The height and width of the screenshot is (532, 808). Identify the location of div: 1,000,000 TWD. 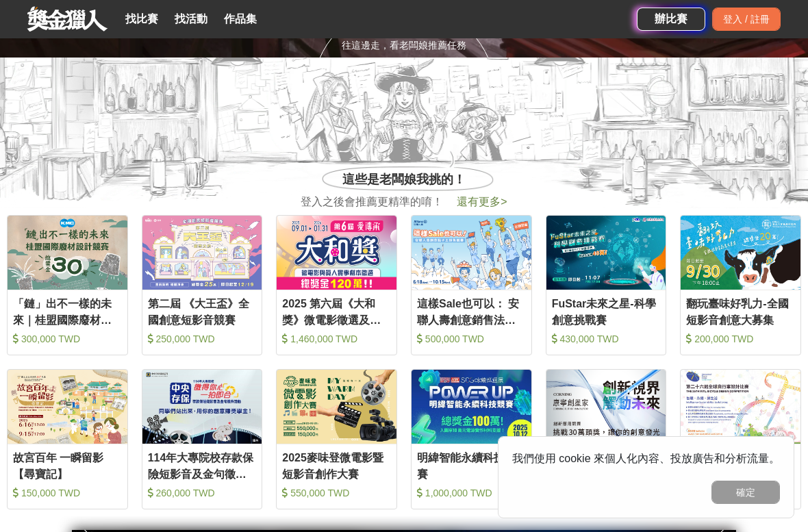
(471, 493).